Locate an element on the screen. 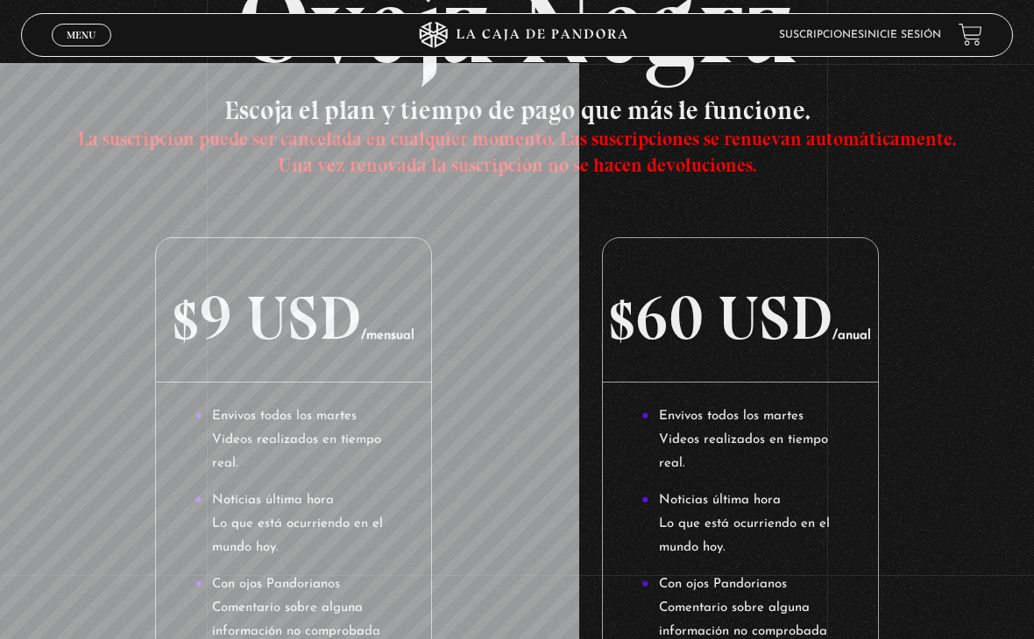  span: /anual is located at coordinates (851, 335).